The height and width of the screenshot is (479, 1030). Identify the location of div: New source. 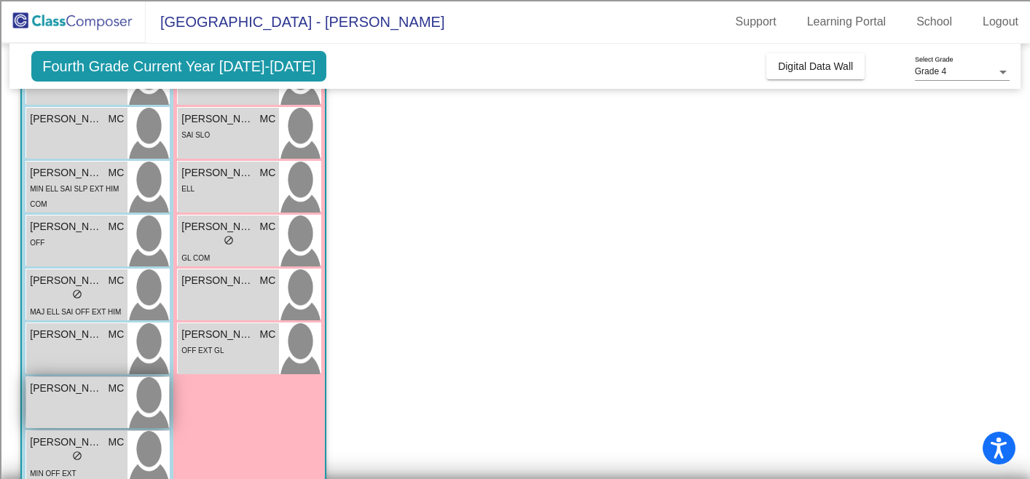
(515, 436).